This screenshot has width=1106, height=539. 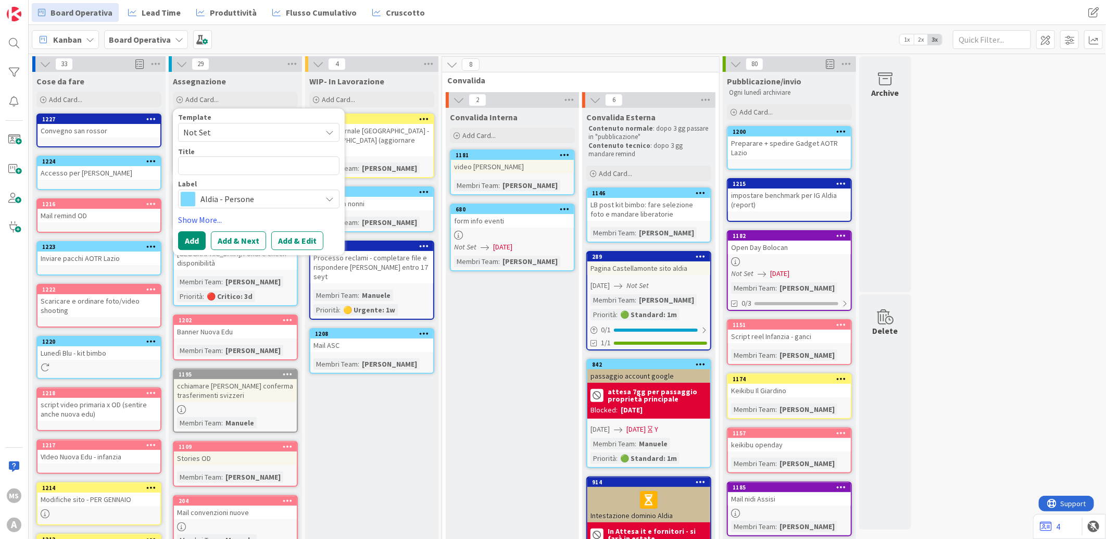 I want to click on span: Flusso Cumulativo, so click(x=321, y=13).